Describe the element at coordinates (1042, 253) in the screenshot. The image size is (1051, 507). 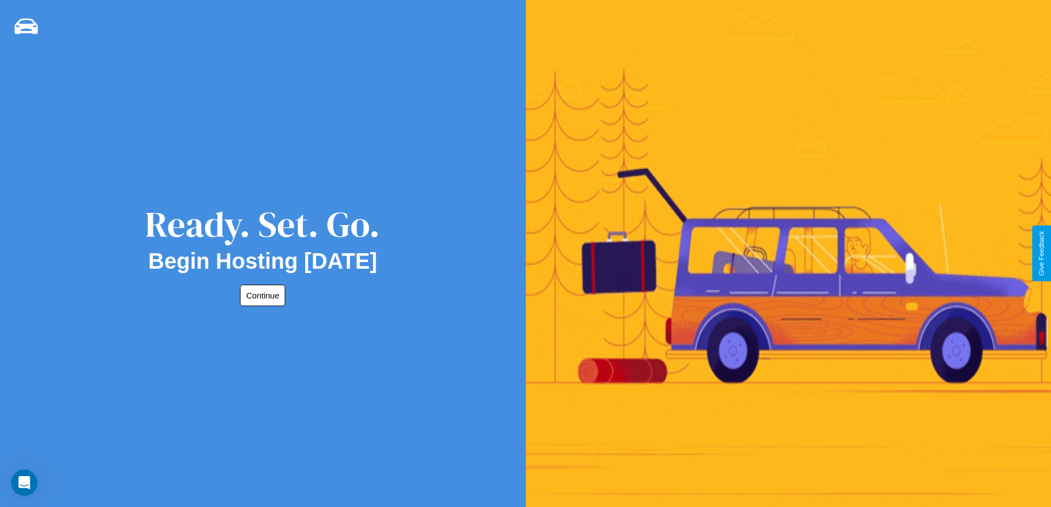
I see `div: Give Feedback` at that location.